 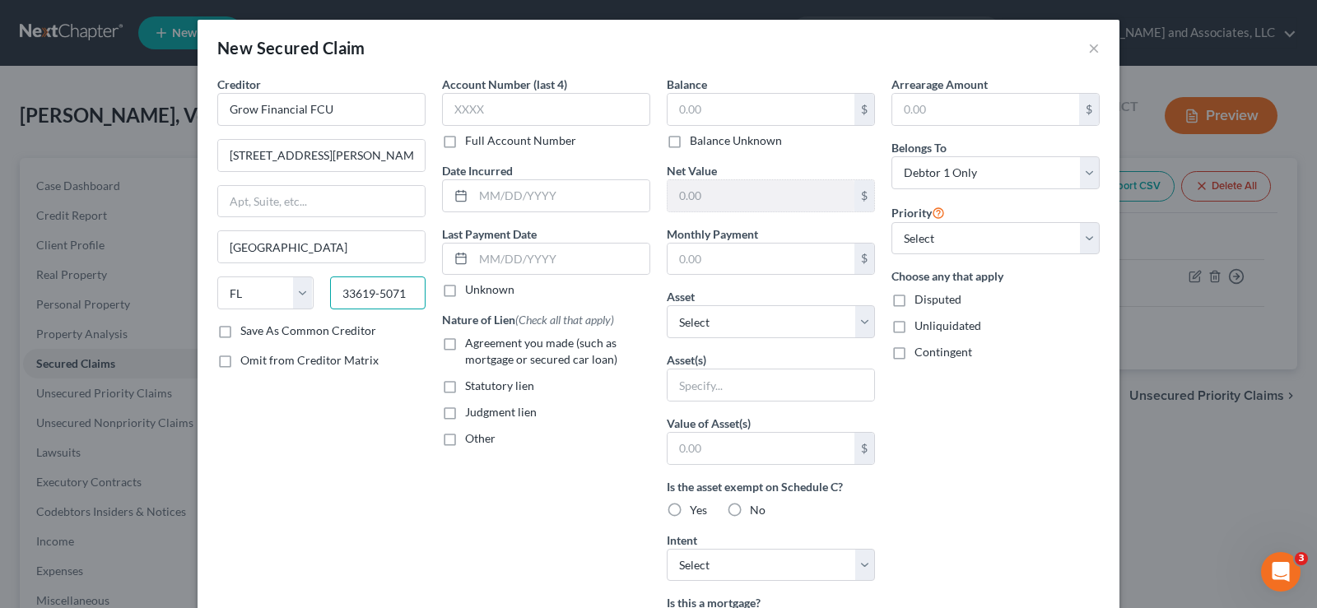 What do you see at coordinates (321, 156) in the screenshot?
I see `input: Enter address...` at bounding box center [321, 156].